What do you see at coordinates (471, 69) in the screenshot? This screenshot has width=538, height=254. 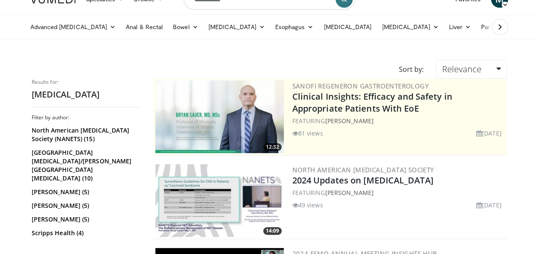 I see `a: Relevance` at bounding box center [471, 69].